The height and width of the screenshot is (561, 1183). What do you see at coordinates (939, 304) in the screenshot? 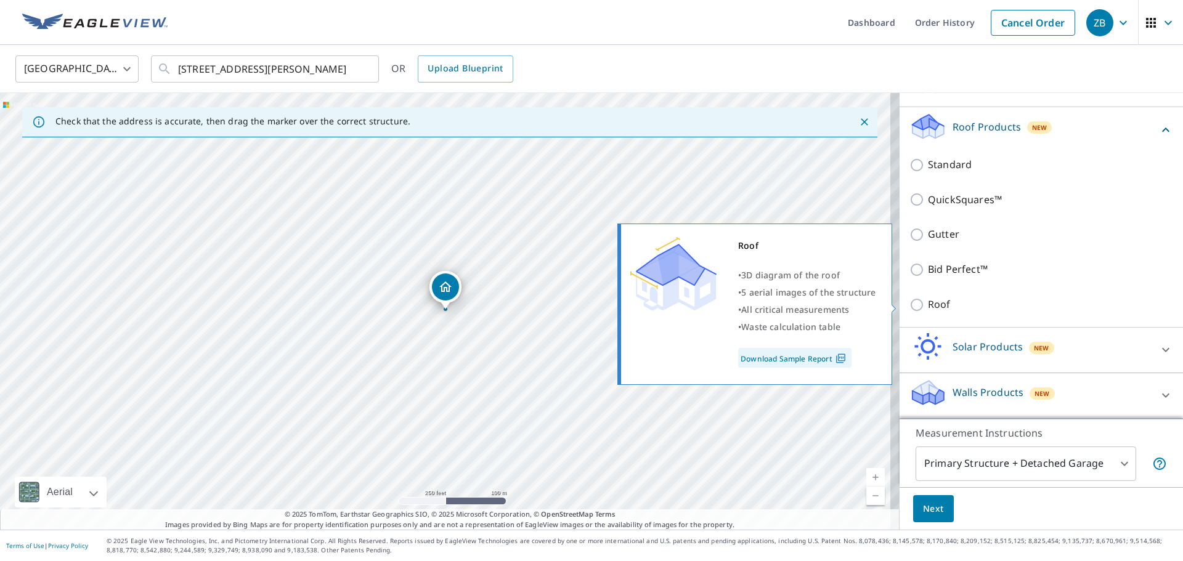
I see `p: Roof` at bounding box center [939, 304].